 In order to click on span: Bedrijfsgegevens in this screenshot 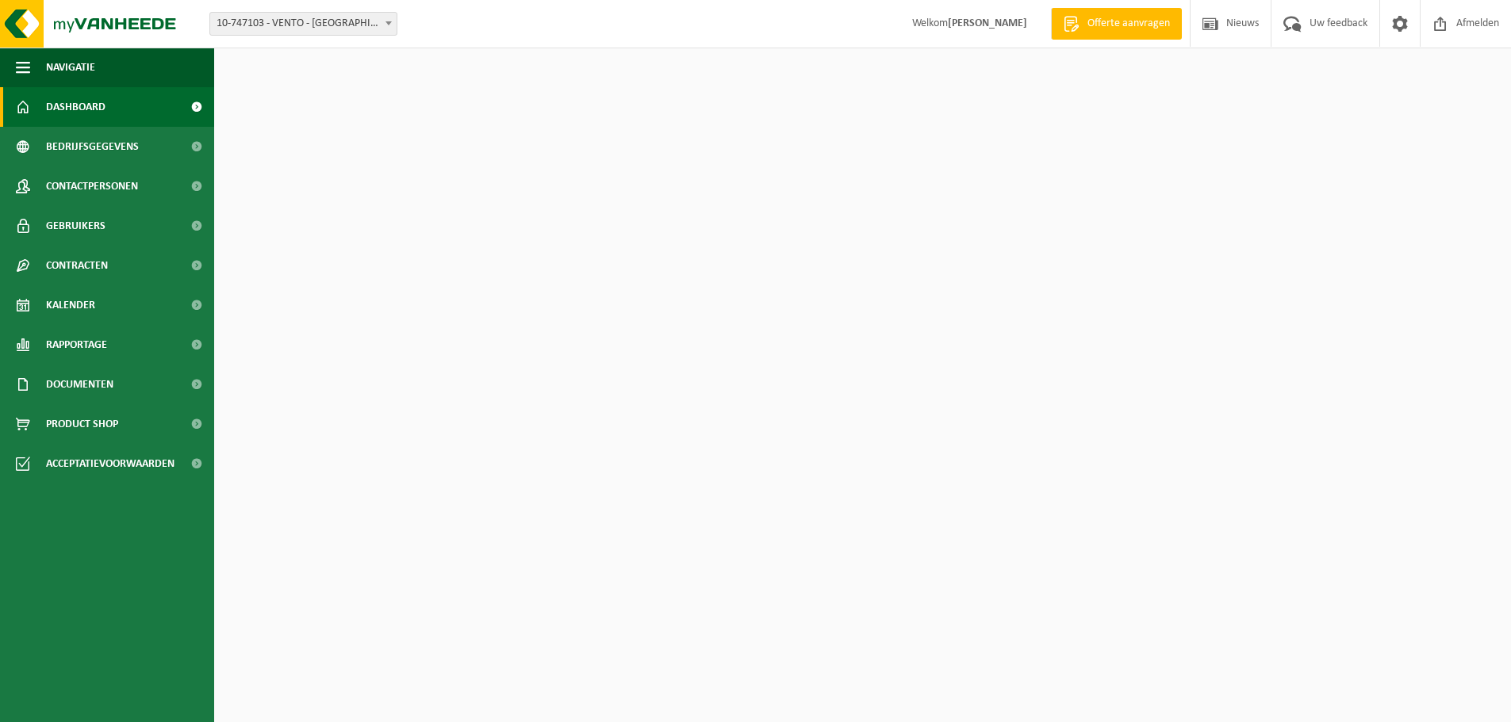, I will do `click(92, 147)`.